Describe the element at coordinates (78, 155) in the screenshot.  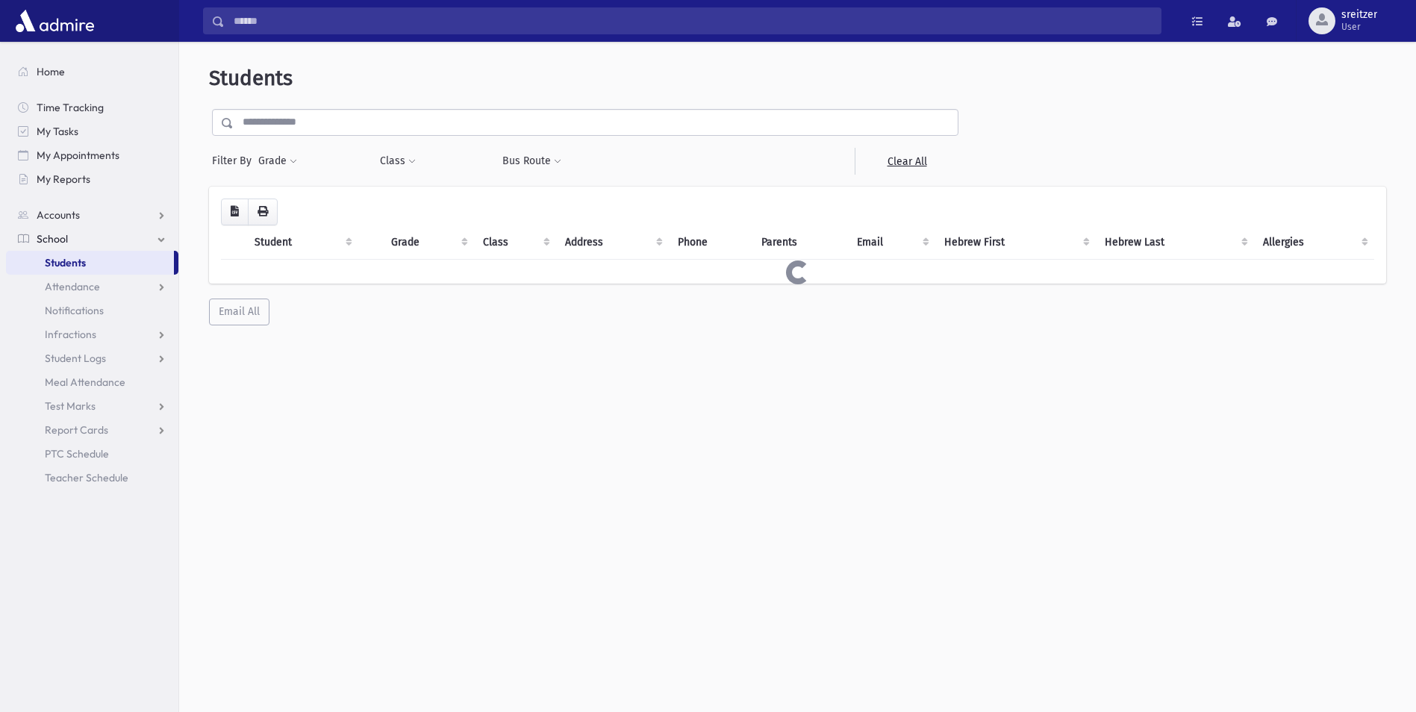
I see `span: My Appointments` at that location.